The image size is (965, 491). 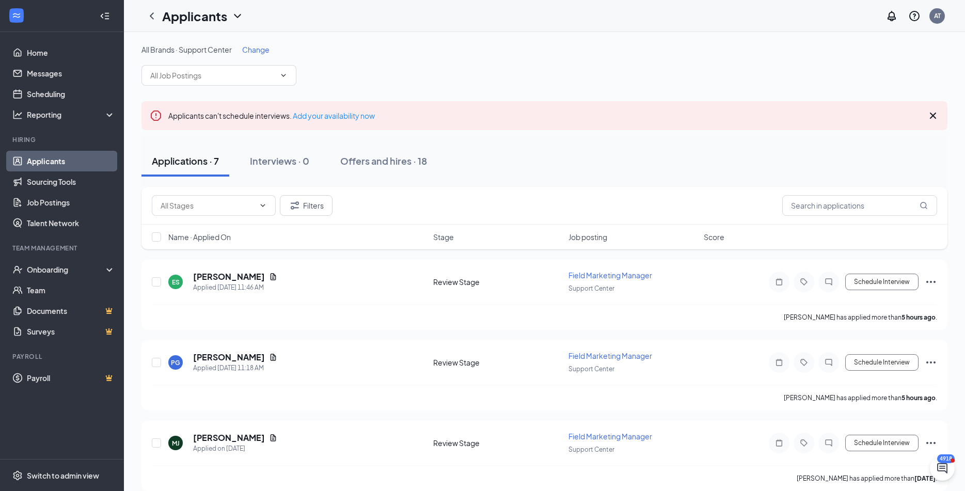 I want to click on div: MJ, so click(x=176, y=443).